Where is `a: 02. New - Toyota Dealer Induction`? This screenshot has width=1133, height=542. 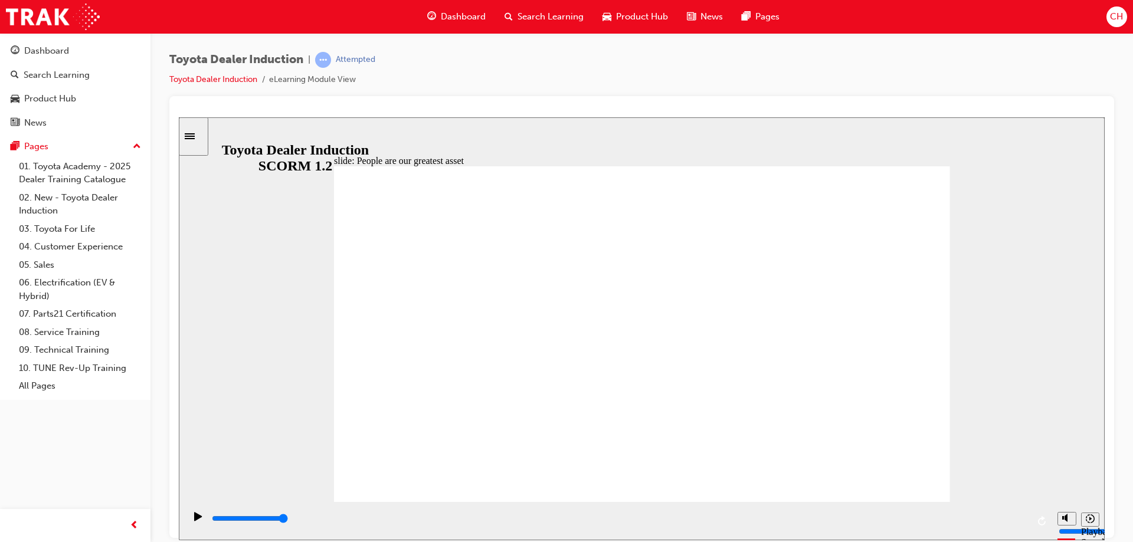 a: 02. New - Toyota Dealer Induction is located at coordinates (80, 204).